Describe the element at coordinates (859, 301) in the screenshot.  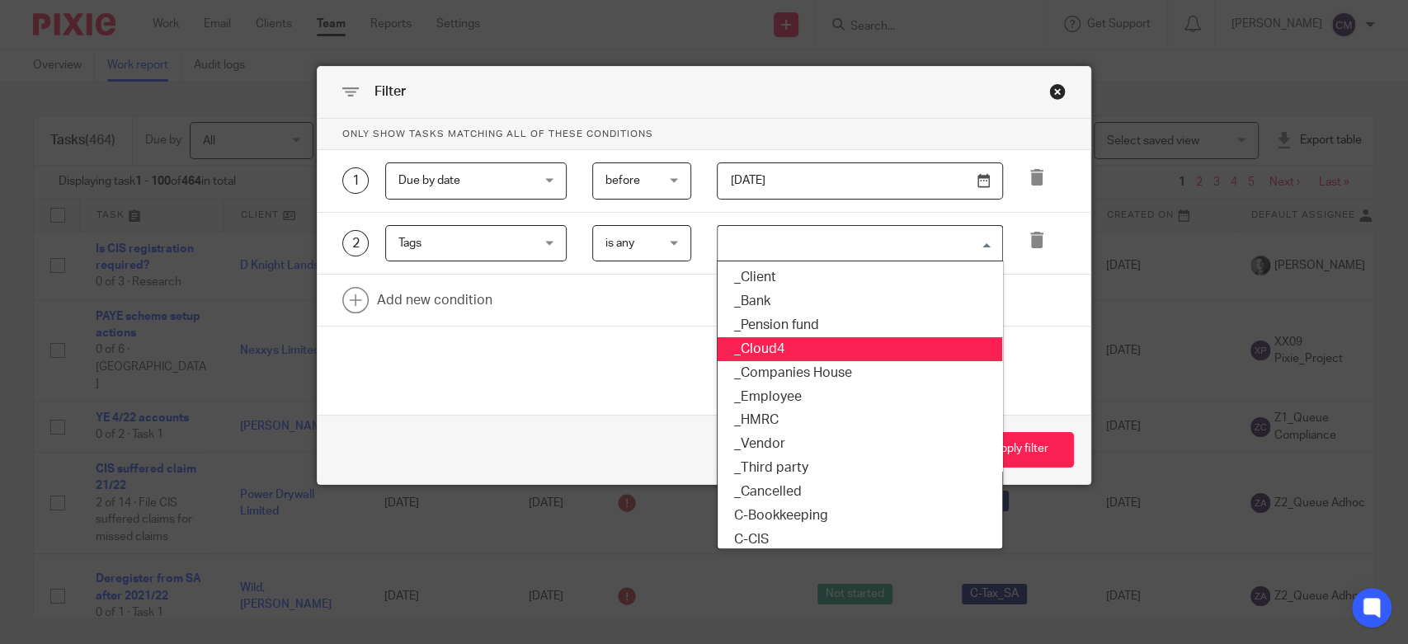
I see `li: _Bank` at that location.